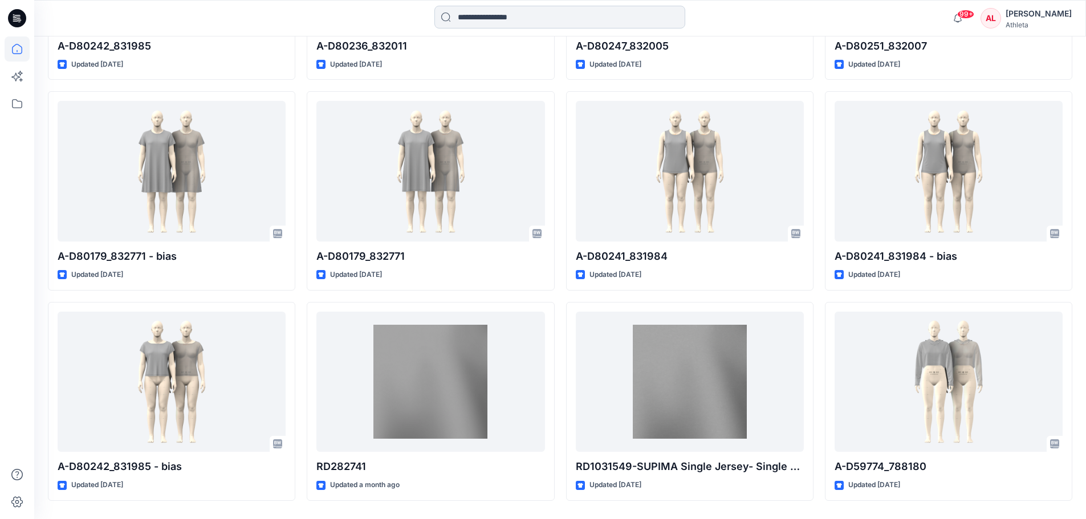 This screenshot has height=519, width=1086. What do you see at coordinates (690, 467) in the screenshot?
I see `p: RD1031549-SUPIMA Single Jersey- Single Jersey Piece Dye - Solid Breathable Quick Dry Wicking` at bounding box center [690, 467].